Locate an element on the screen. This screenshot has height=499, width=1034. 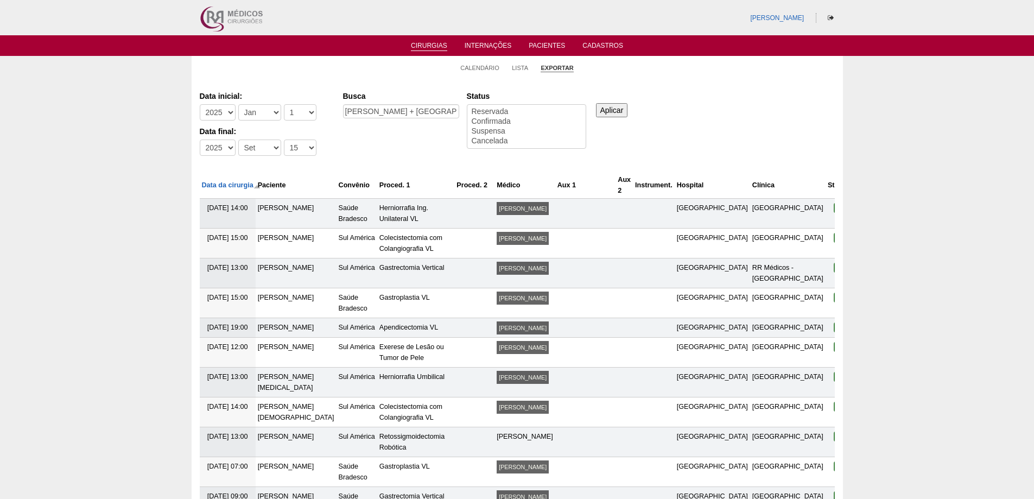
option: Cancelada is located at coordinates (527, 141).